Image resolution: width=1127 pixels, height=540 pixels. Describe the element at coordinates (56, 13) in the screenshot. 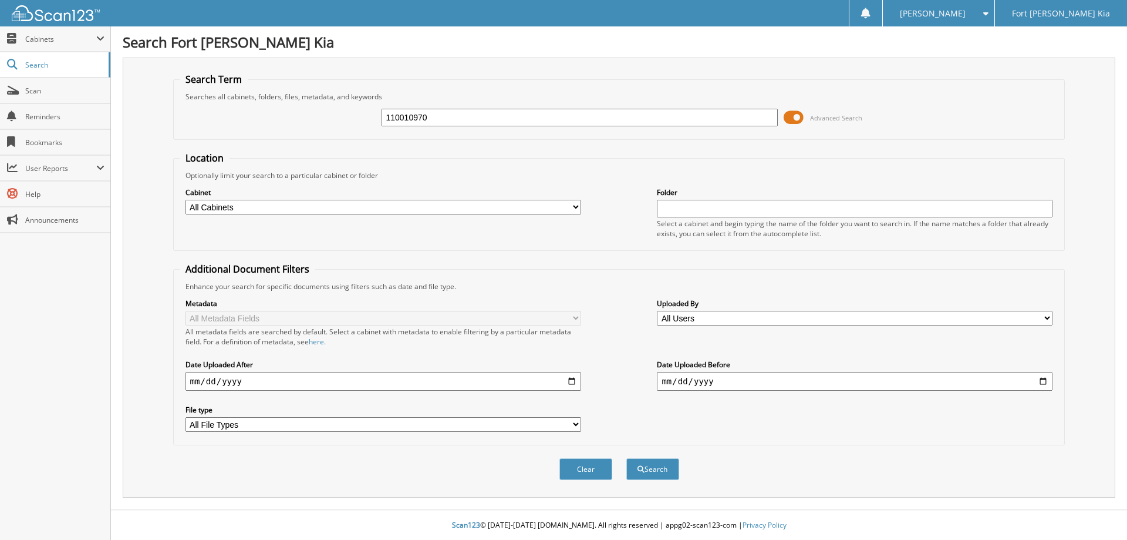

I see `img: scan123-logo-white.svg` at that location.